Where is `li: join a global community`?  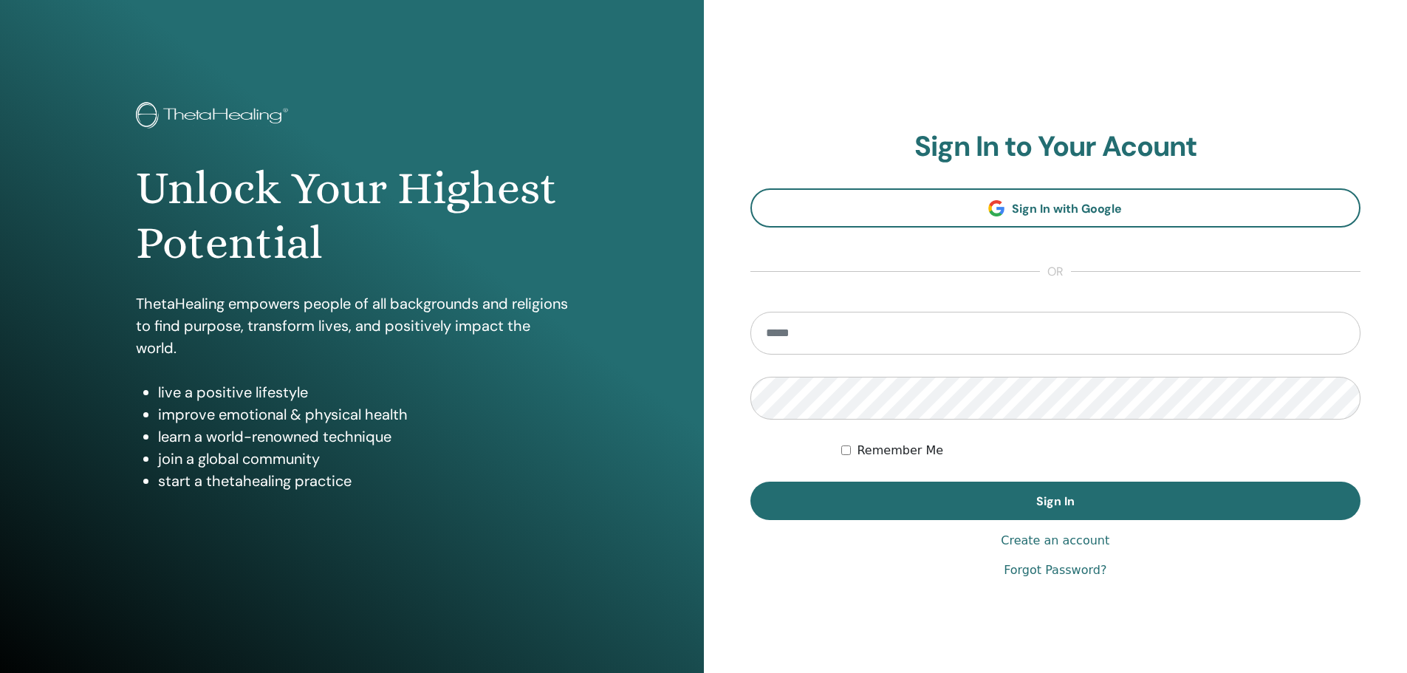
li: join a global community is located at coordinates (363, 459).